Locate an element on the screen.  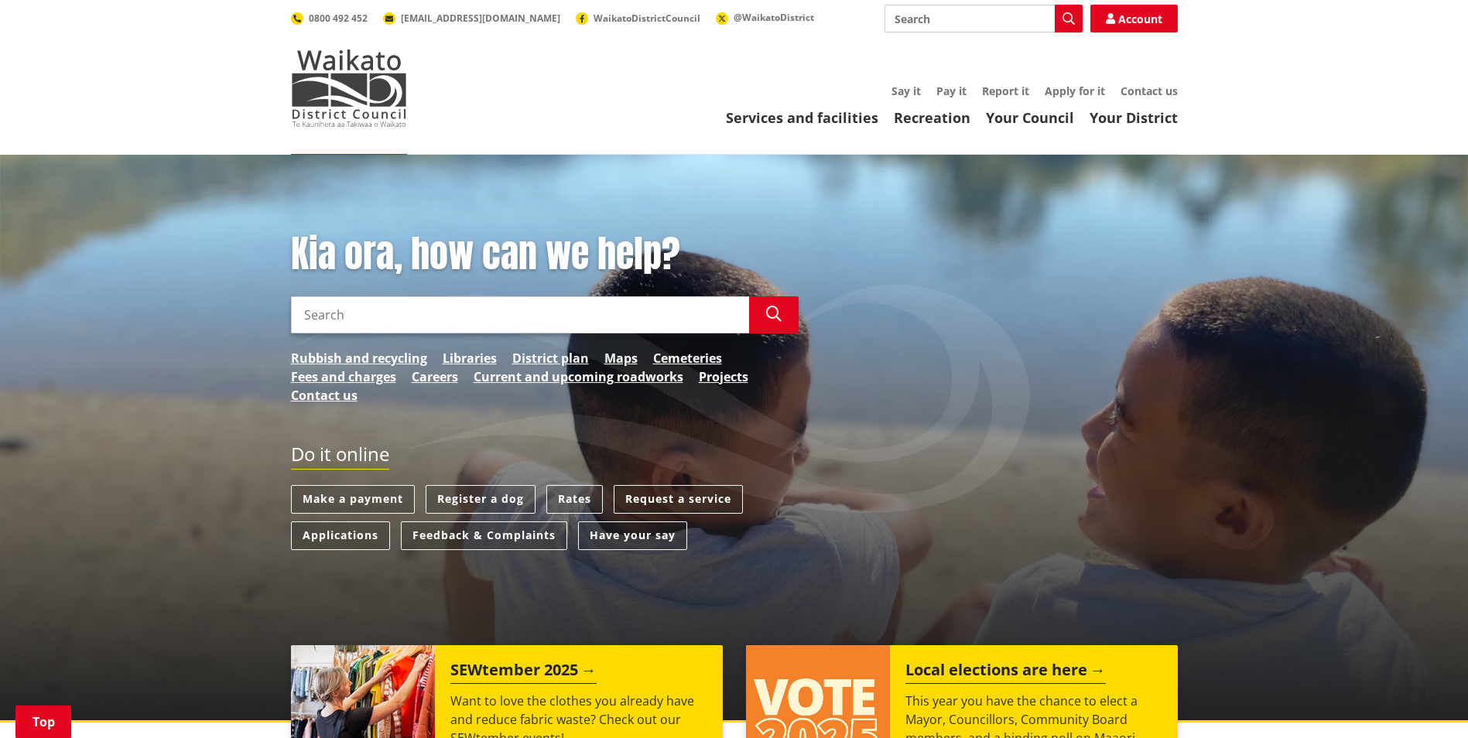
a: Top is located at coordinates (43, 722).